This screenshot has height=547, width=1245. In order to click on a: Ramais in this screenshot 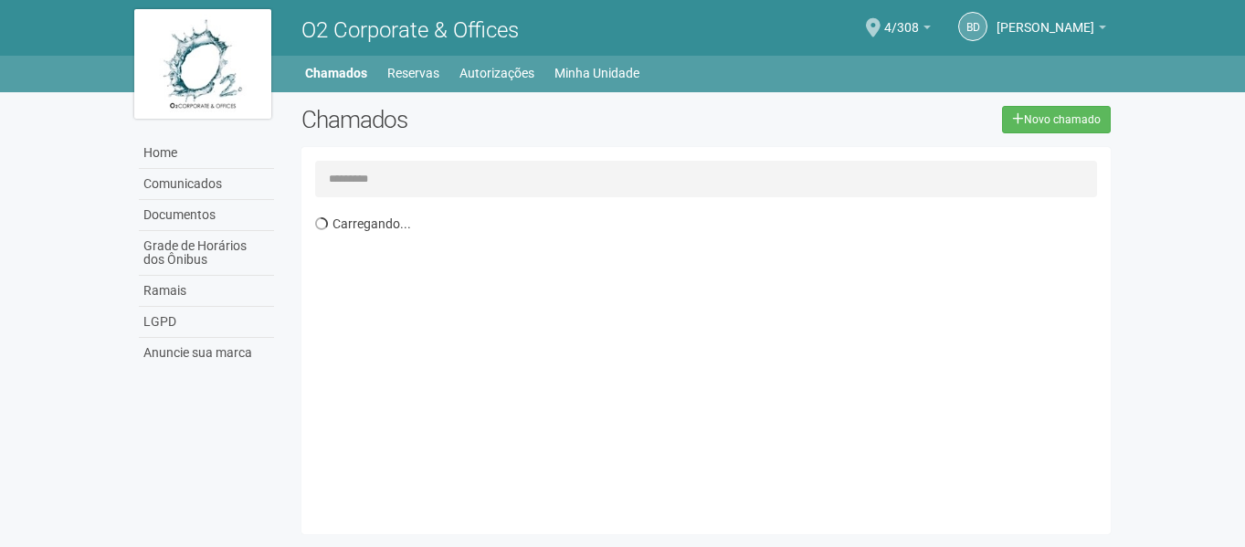, I will do `click(206, 291)`.